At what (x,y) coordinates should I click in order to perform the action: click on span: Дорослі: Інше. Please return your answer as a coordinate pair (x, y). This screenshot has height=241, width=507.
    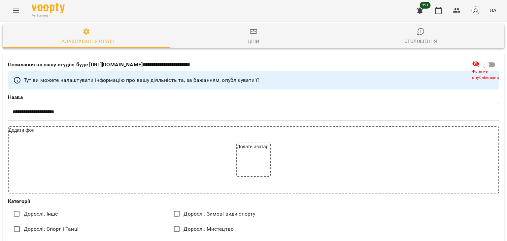
    Looking at the image, I should click on (41, 214).